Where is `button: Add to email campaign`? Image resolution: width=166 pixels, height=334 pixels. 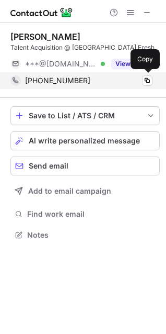 button: Add to email campaign is located at coordinates (85, 191).